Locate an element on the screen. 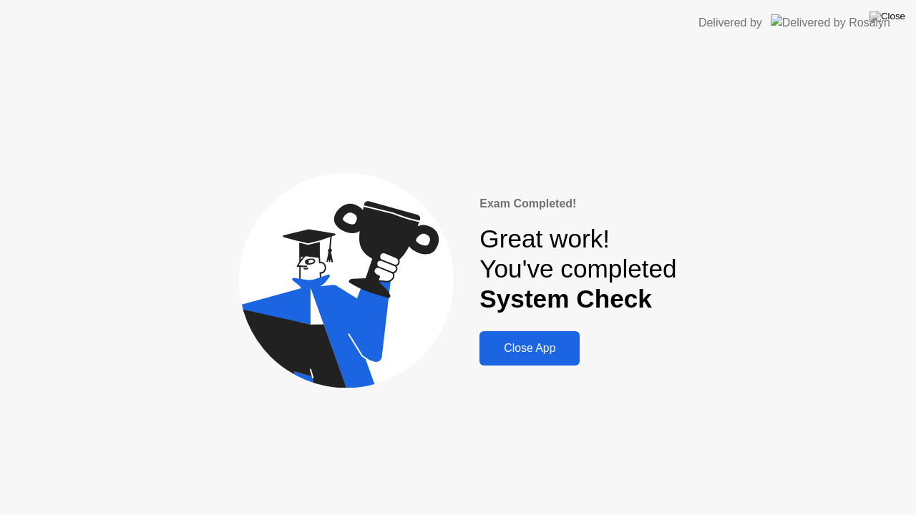 Image resolution: width=916 pixels, height=515 pixels. div: Delivered by is located at coordinates (730, 23).